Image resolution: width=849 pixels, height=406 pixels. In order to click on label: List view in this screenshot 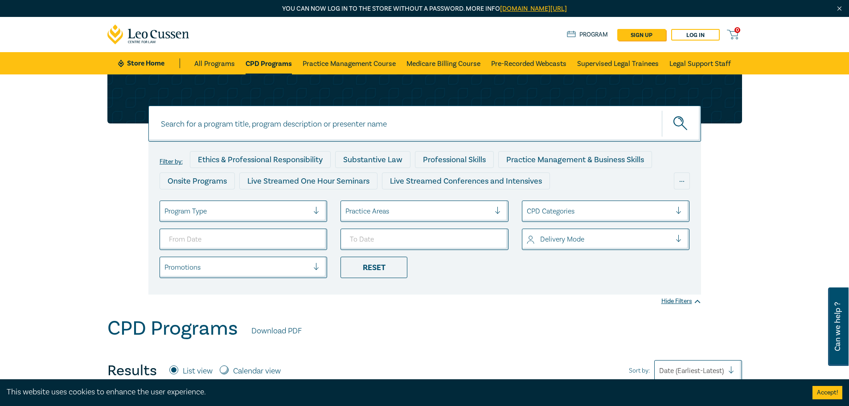, I will do `click(197, 371)`.